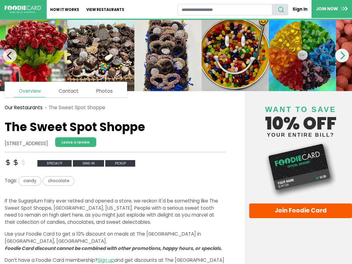 The height and width of the screenshot is (264, 352). What do you see at coordinates (55, 163) in the screenshot?
I see `span: specialty` at bounding box center [55, 163].